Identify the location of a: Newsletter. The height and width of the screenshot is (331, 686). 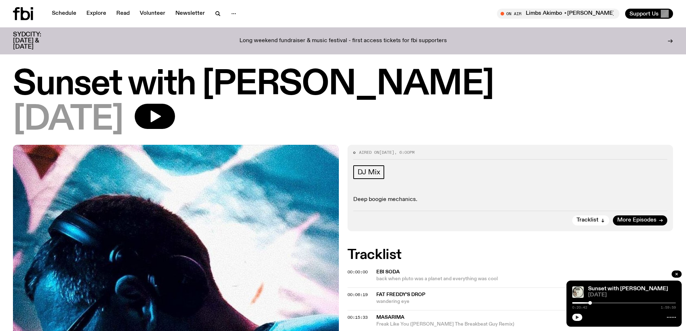
(190, 14).